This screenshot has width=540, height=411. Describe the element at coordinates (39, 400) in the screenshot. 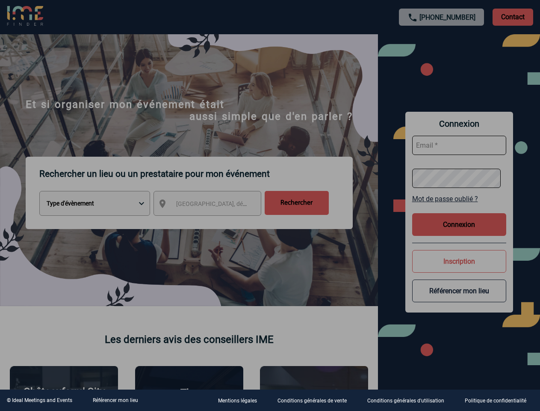

I see `div: © Ideal Meetings and Events` at that location.